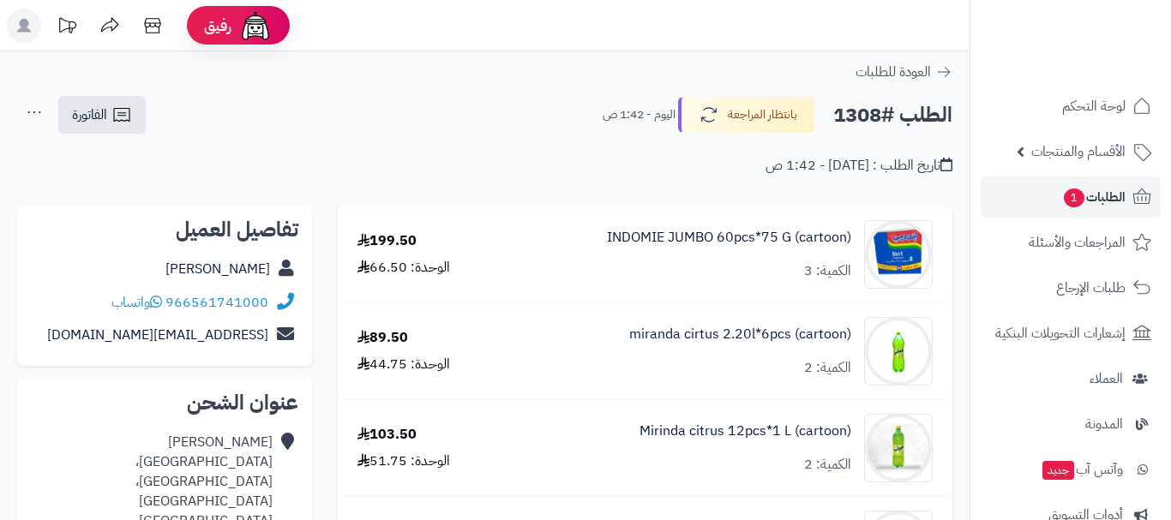 This screenshot has width=1171, height=520. I want to click on a: إشعارات التحويلات البنكية, so click(1070, 333).